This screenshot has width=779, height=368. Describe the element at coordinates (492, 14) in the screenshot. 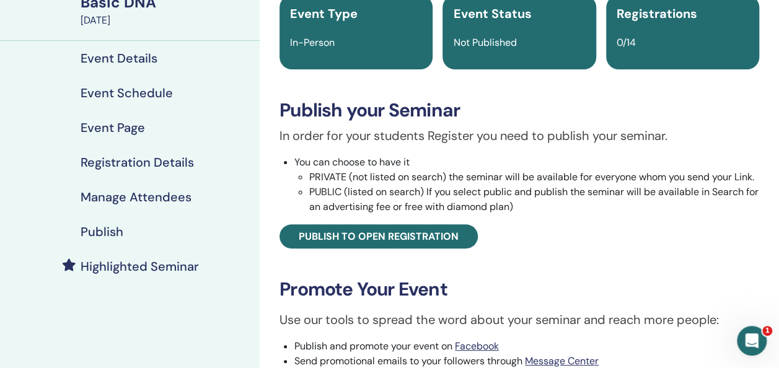

I see `span: Event Status` at that location.